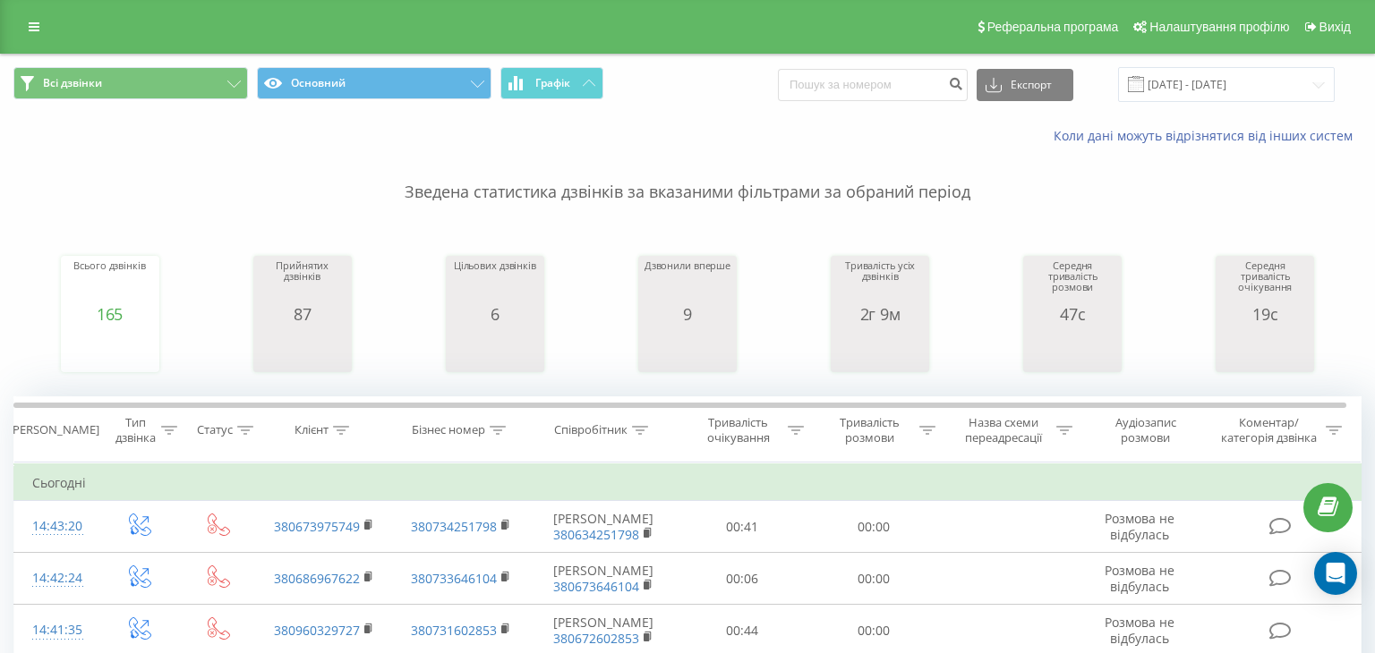 This screenshot has height=653, width=1375. Describe the element at coordinates (1219, 27) in the screenshot. I see `span: Налаштування профілю` at that location.